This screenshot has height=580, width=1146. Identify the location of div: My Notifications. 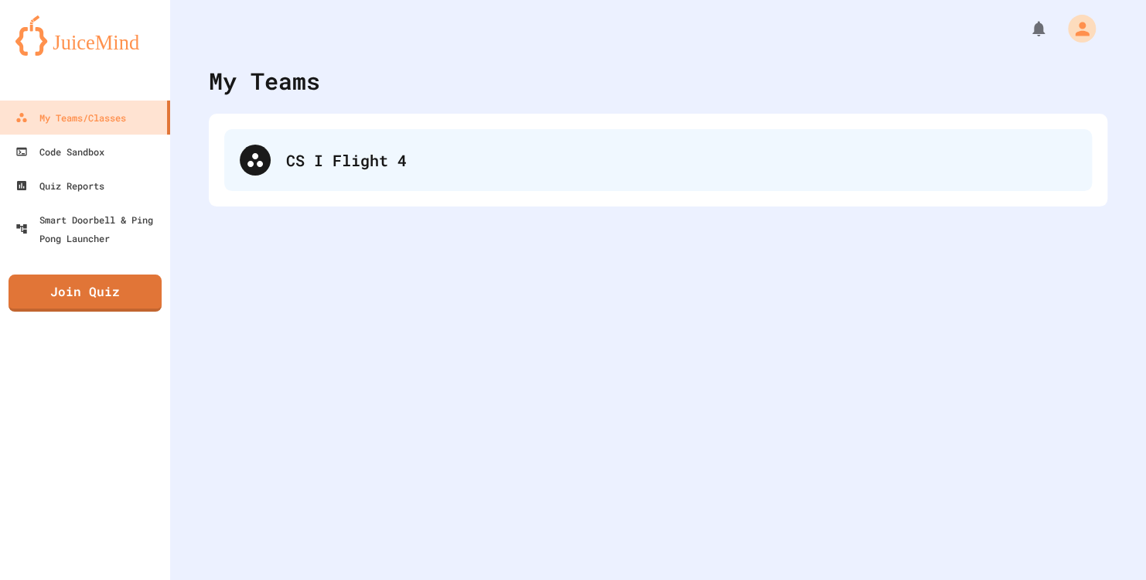
(1027, 29).